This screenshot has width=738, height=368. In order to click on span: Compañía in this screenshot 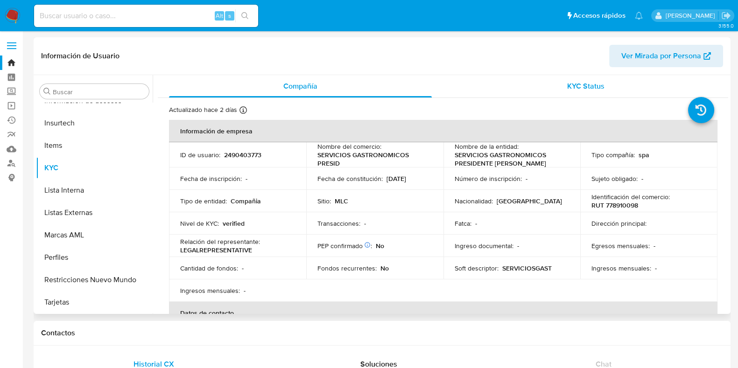, I will do `click(300, 86)`.